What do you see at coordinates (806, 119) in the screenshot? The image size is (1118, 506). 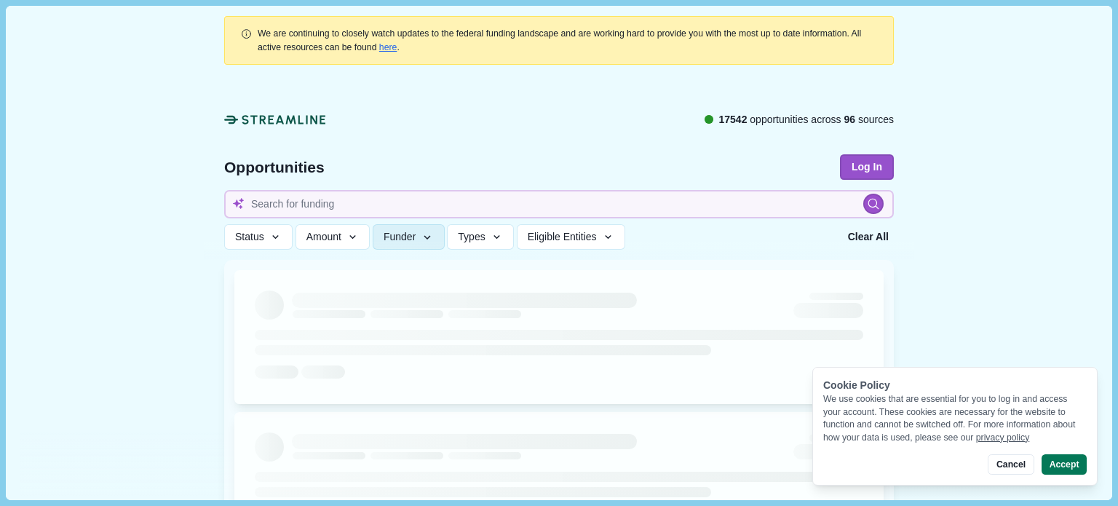 I see `span: opportunities across sources` at bounding box center [806, 119].